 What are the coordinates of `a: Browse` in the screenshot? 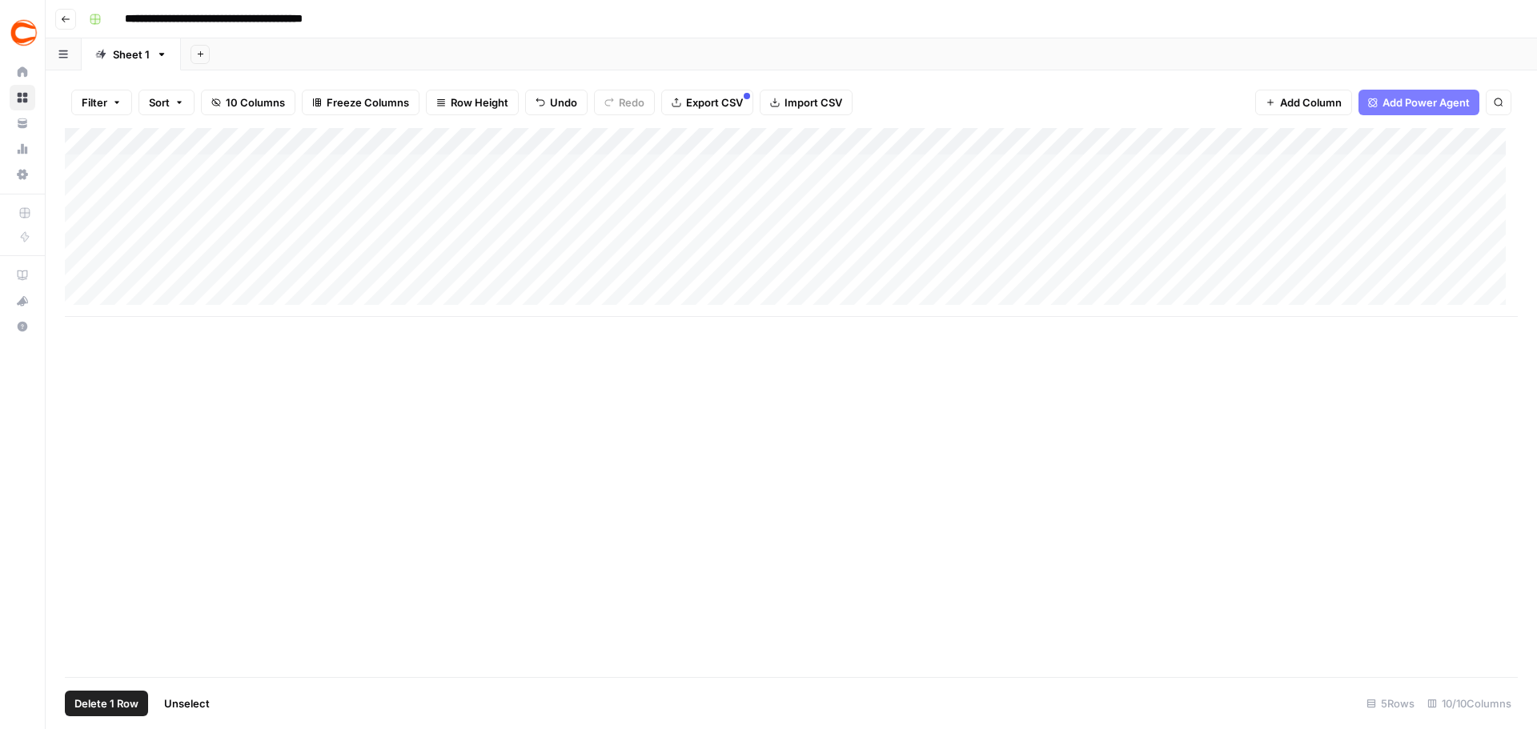 It's located at (22, 98).